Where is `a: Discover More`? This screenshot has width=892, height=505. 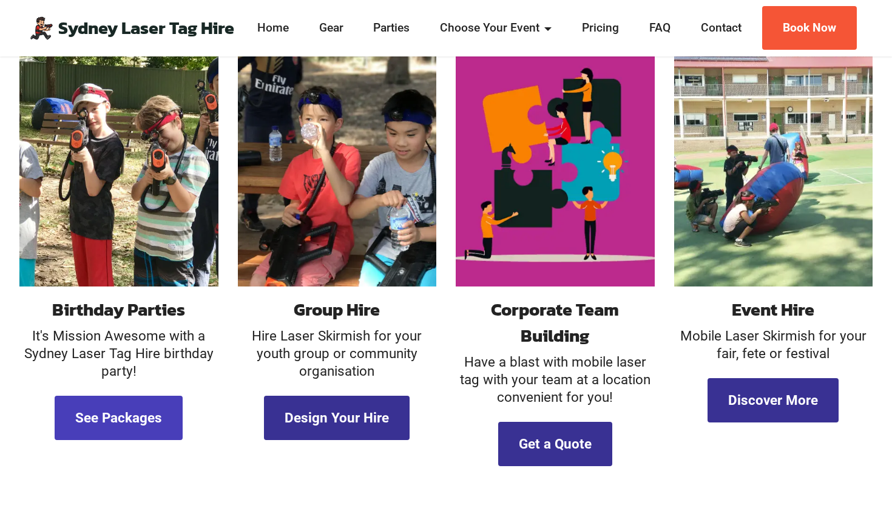 a: Discover More is located at coordinates (773, 400).